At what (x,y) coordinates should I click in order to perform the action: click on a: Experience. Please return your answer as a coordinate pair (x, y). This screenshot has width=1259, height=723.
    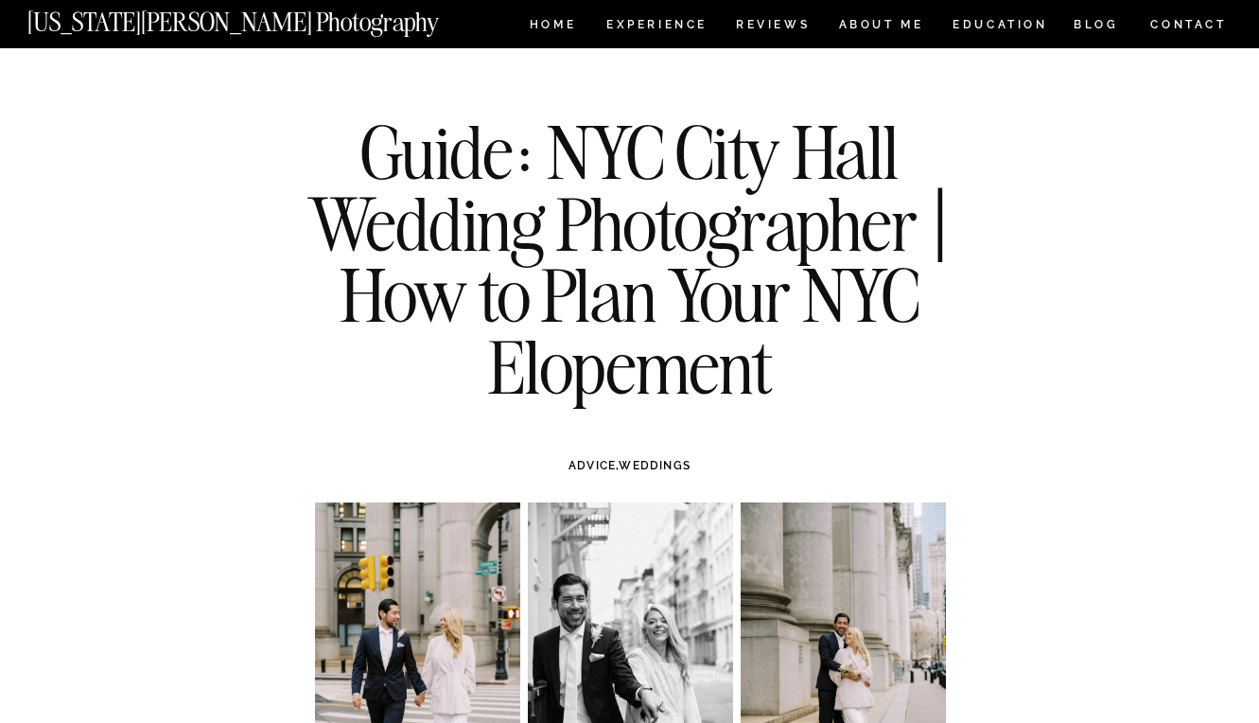
    Looking at the image, I should click on (656, 26).